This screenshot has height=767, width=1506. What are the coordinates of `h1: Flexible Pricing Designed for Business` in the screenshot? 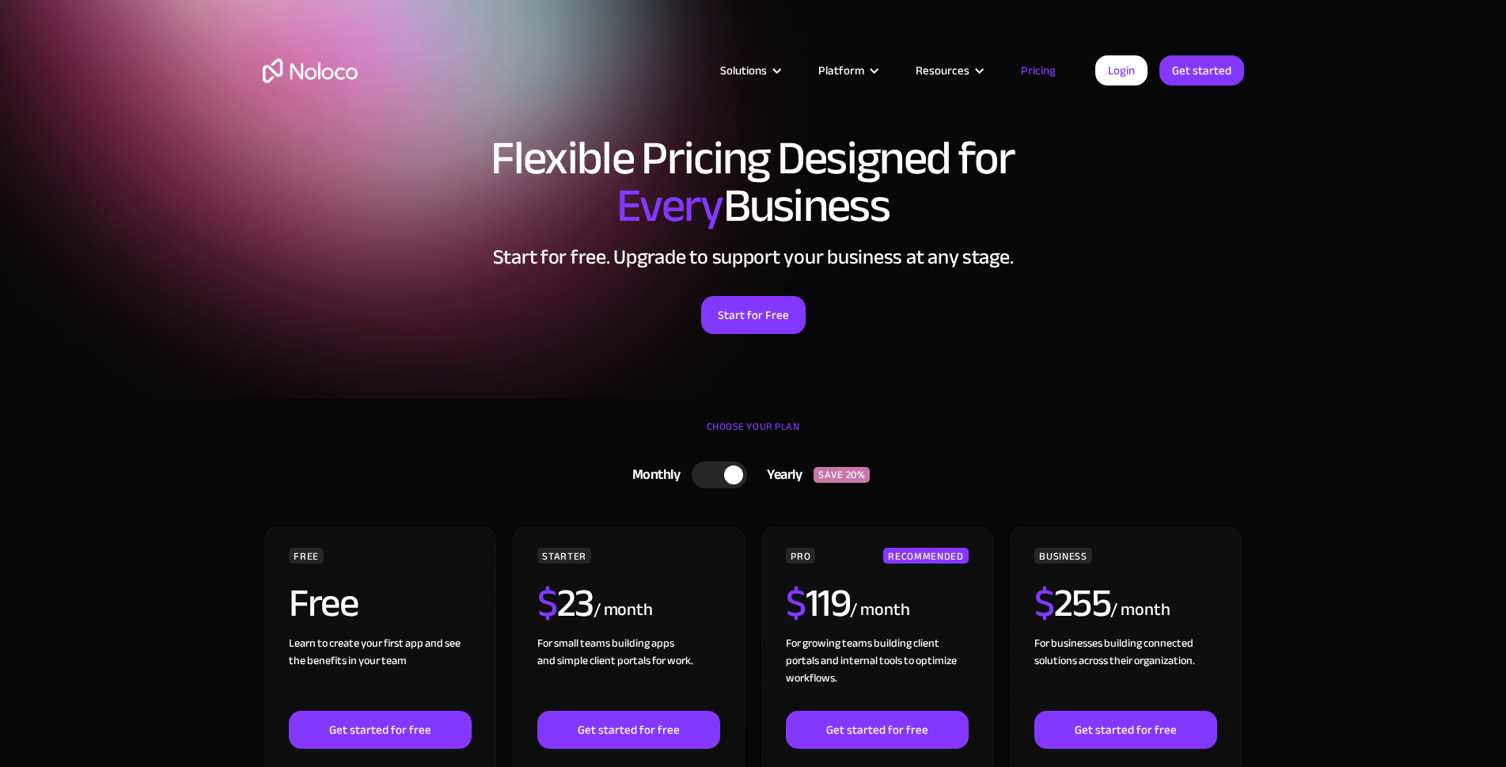 It's located at (753, 182).